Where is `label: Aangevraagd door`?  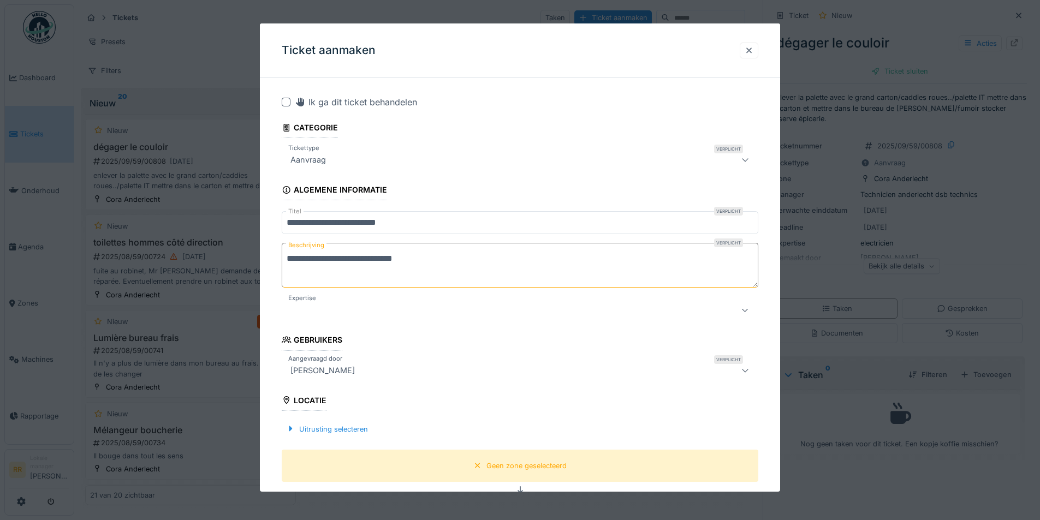
label: Aangevraagd door is located at coordinates (315, 358).